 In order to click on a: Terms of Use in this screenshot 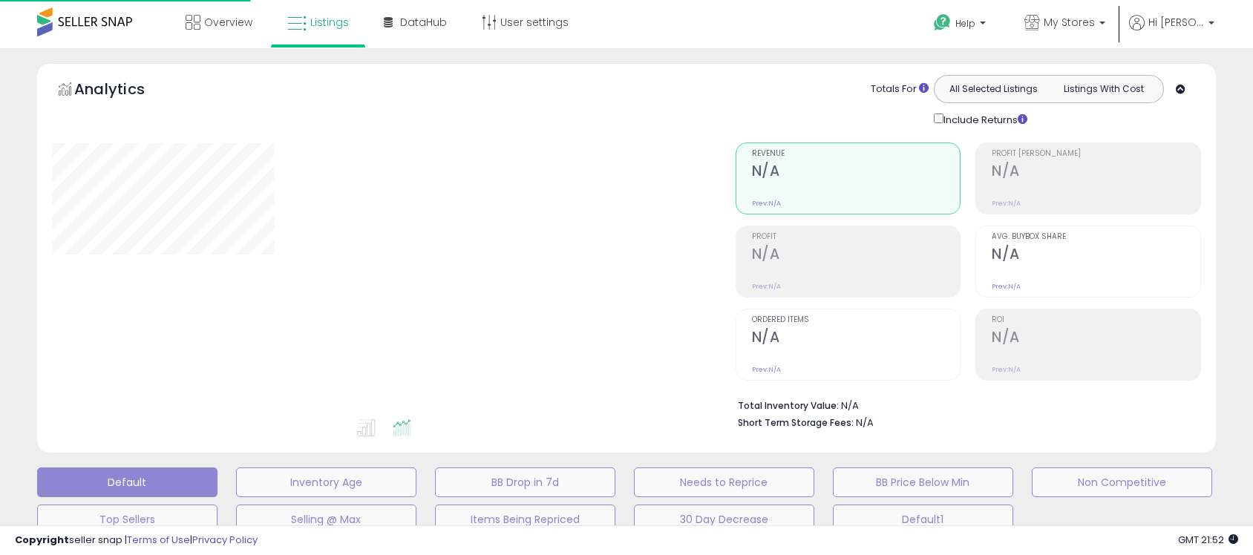, I will do `click(158, 540)`.